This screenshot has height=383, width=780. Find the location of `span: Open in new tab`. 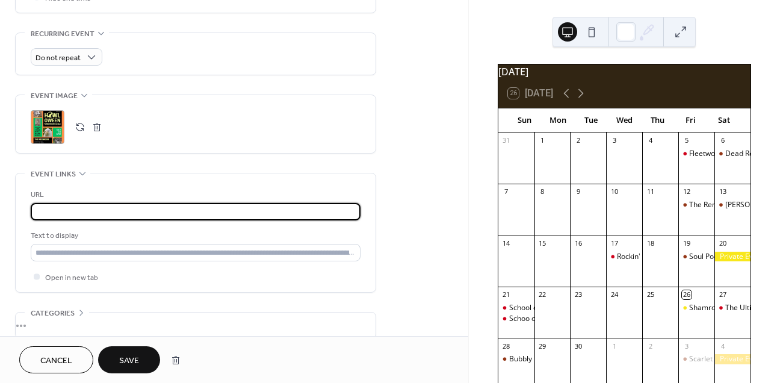

span: Open in new tab is located at coordinates (72, 278).